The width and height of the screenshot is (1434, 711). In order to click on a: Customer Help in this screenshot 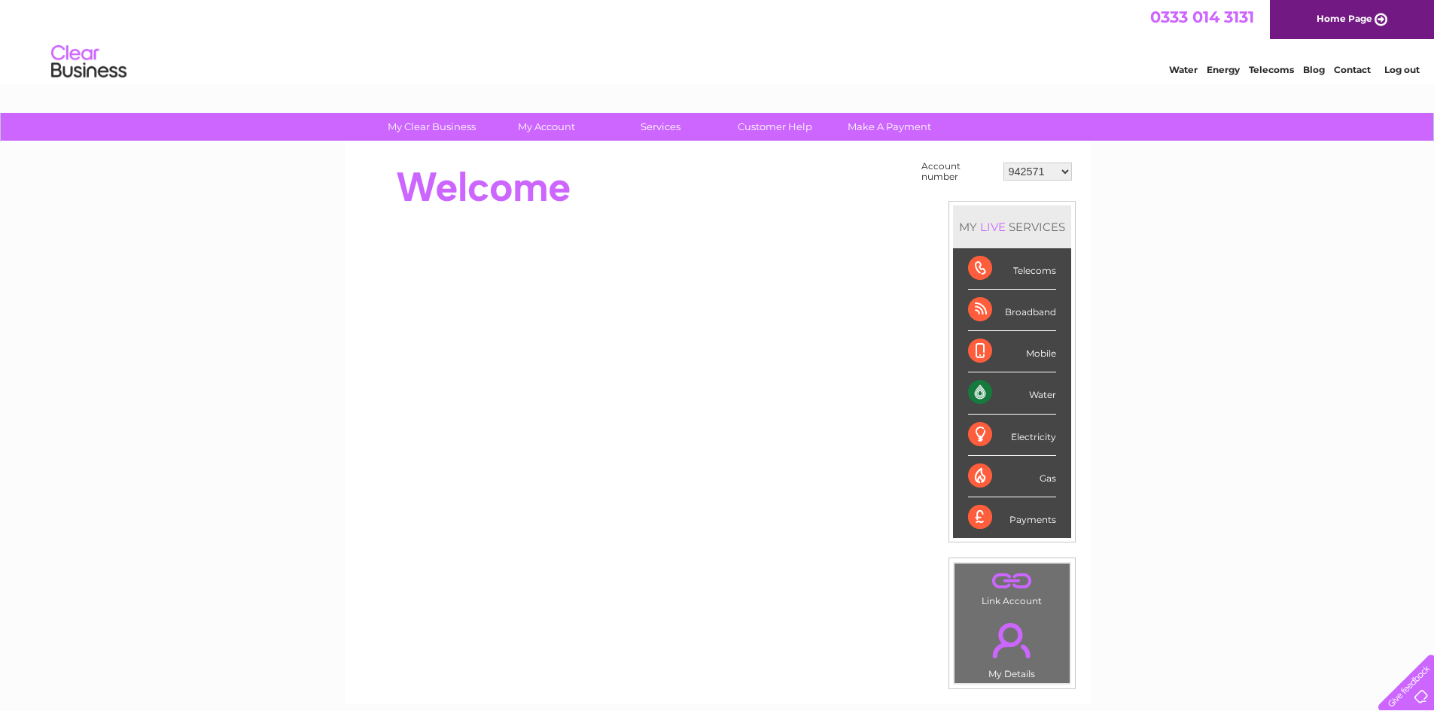, I will do `click(775, 126)`.